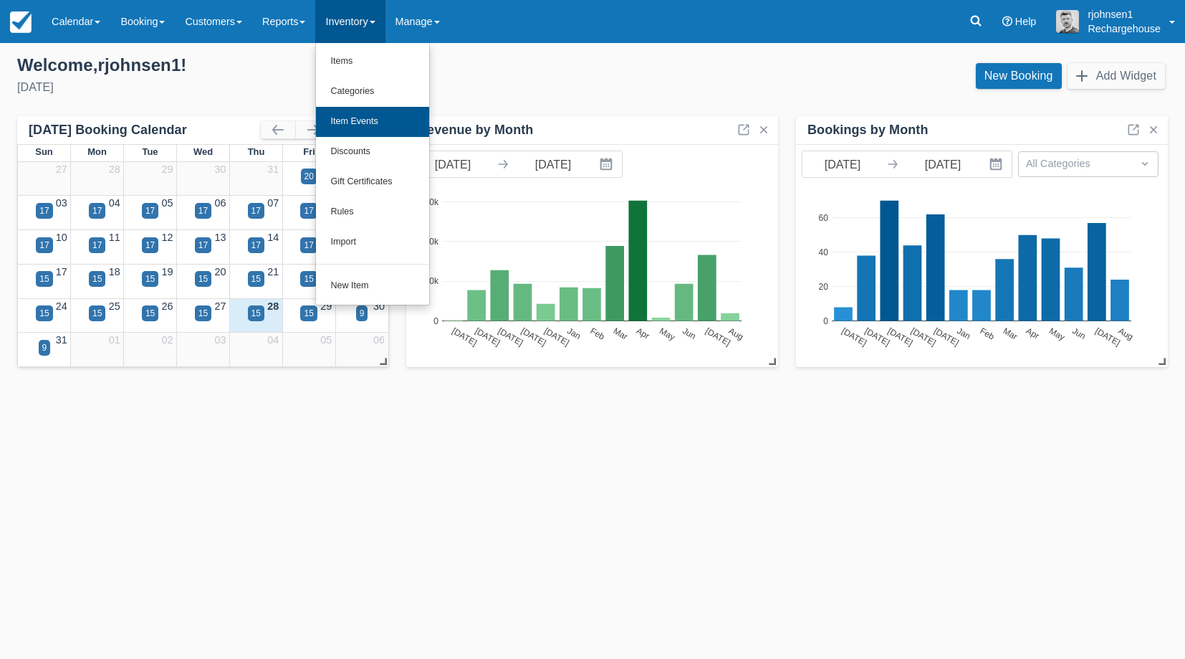 The height and width of the screenshot is (659, 1185). I want to click on p: rjohnsen1, so click(1125, 14).